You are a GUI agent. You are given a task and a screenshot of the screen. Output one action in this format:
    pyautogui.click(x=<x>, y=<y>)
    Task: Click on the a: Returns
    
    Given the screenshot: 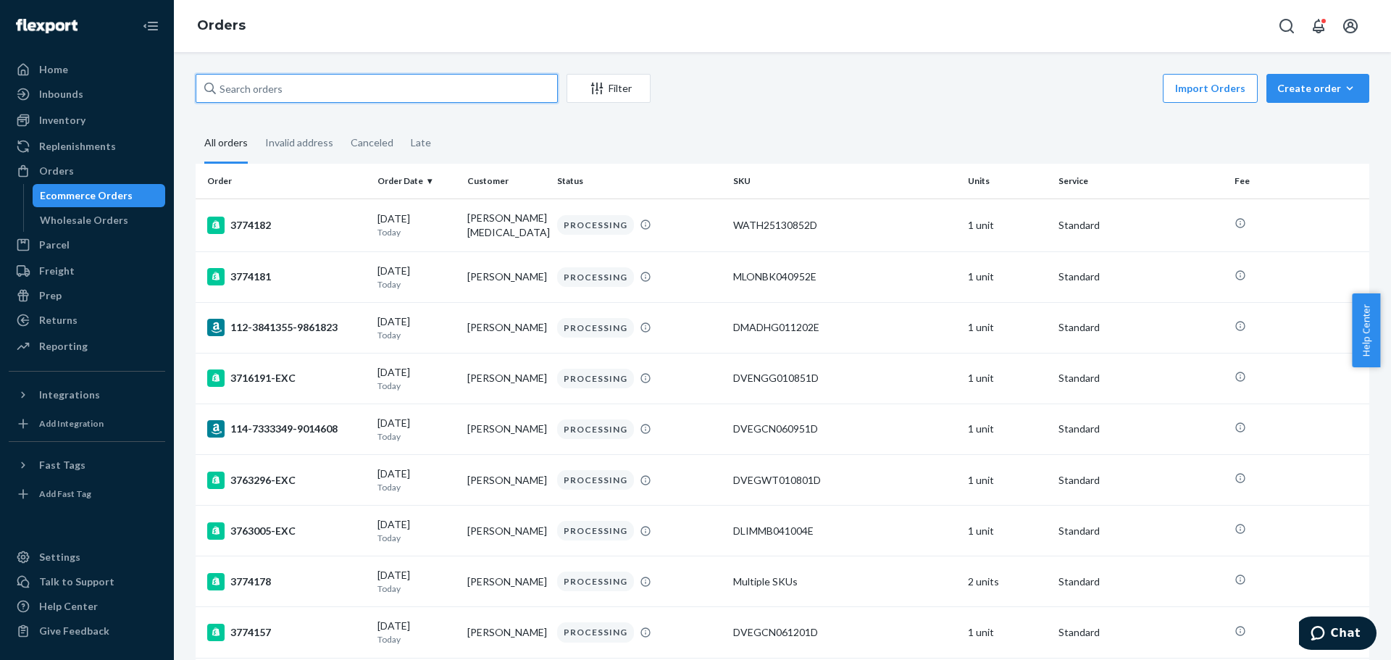 What is the action you would take?
    pyautogui.click(x=87, y=320)
    